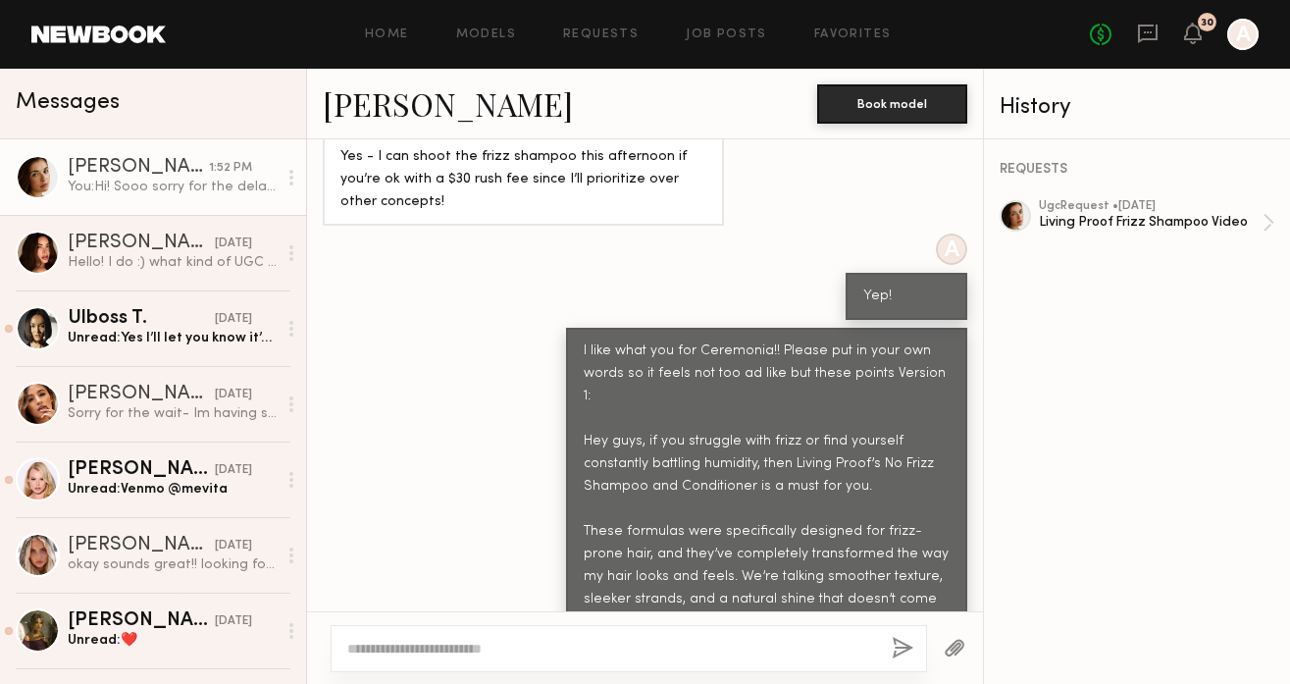 The width and height of the screenshot is (1290, 684). I want to click on a: Favorites, so click(852, 34).